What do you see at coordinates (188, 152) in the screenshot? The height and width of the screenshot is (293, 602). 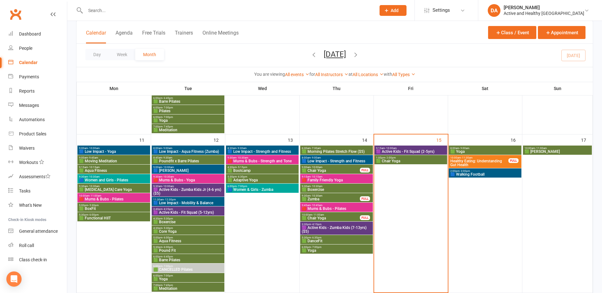 I see `span: 🟦 Low Impact - Aqua Fitness (Zumba)` at bounding box center [188, 152].